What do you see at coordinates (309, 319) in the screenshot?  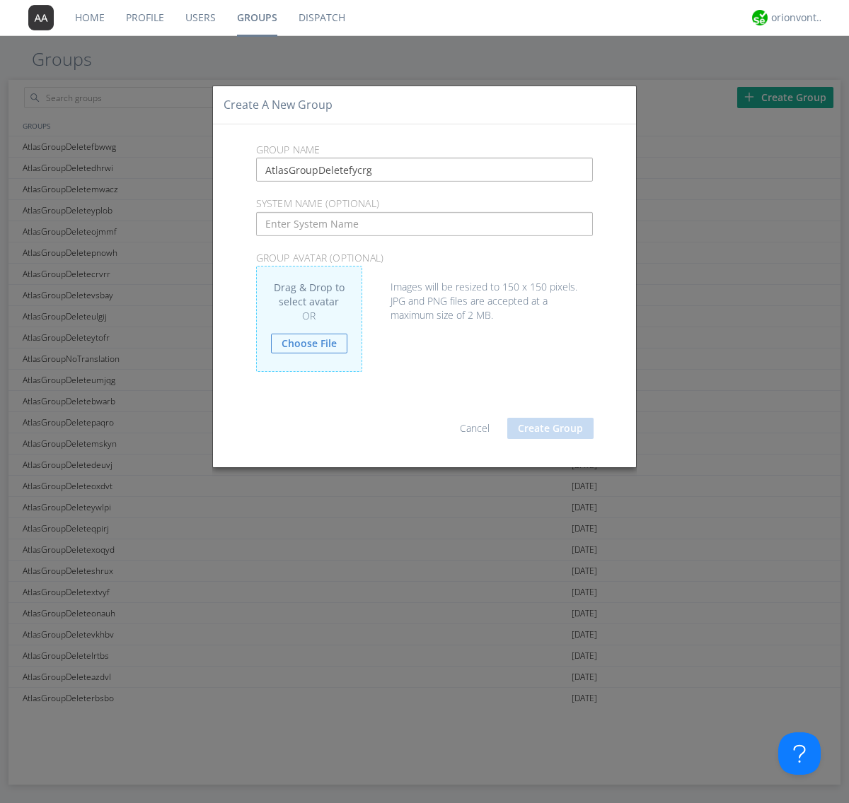 I see `div: Drag & Drop to select avatar` at bounding box center [309, 319].